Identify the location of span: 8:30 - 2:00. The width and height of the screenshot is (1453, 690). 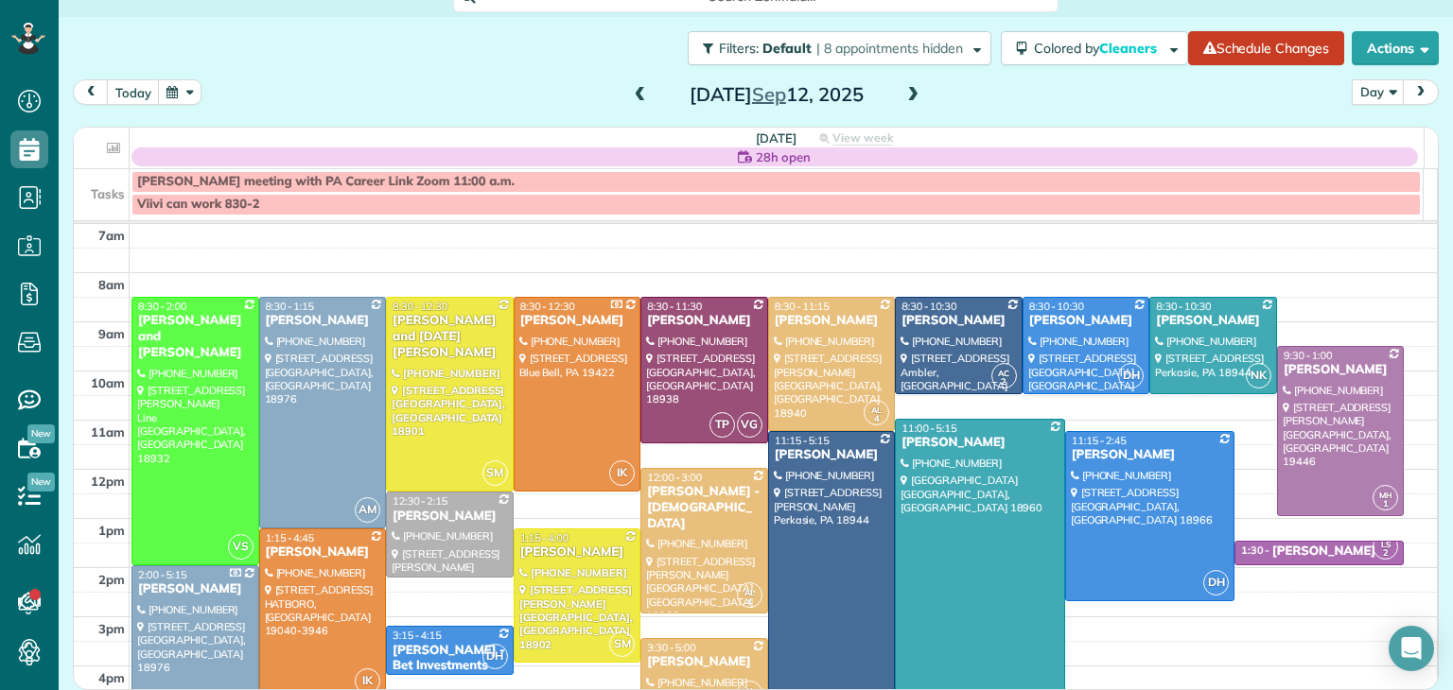
(163, 306).